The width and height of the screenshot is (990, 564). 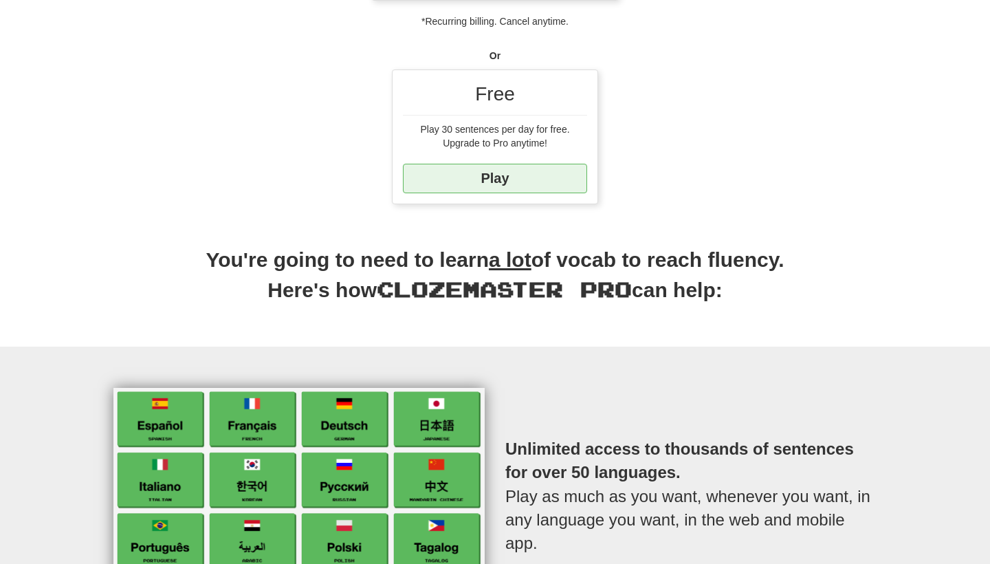 What do you see at coordinates (495, 283) in the screenshot?
I see `h2: You're going to need to learn of vocab to reach fluency. Here's how can help:` at bounding box center [495, 283].